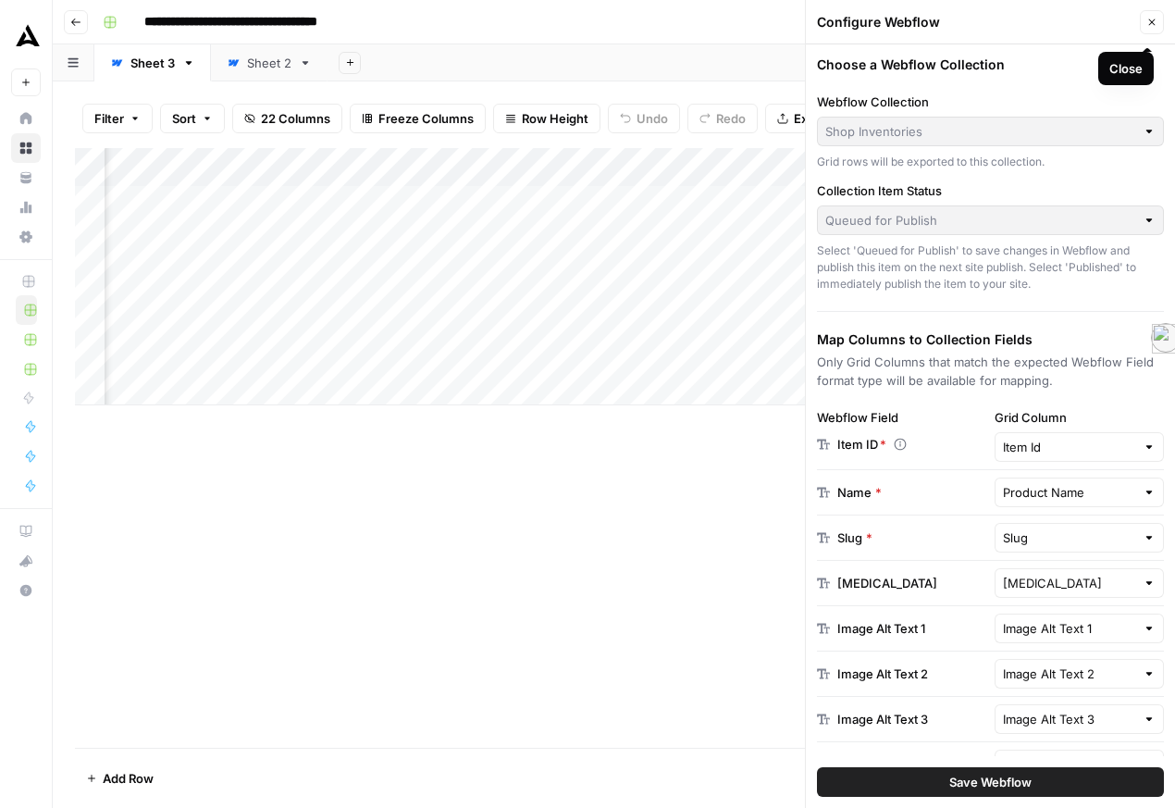 The height and width of the screenshot is (808, 1175). Describe the element at coordinates (990, 65) in the screenshot. I see `h3: Choose a Webflow Collection` at that location.